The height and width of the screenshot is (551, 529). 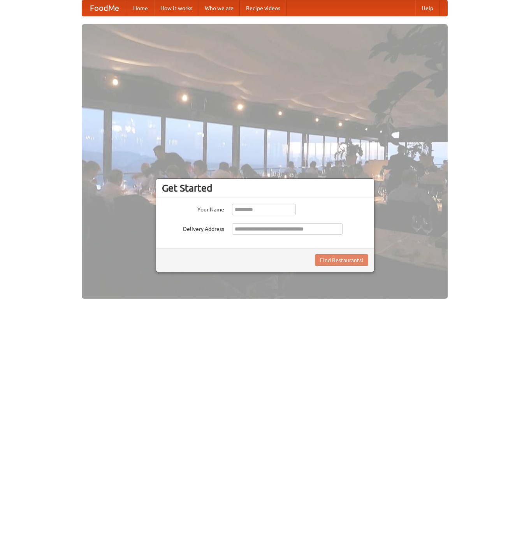 What do you see at coordinates (219, 8) in the screenshot?
I see `a: Who we are` at bounding box center [219, 8].